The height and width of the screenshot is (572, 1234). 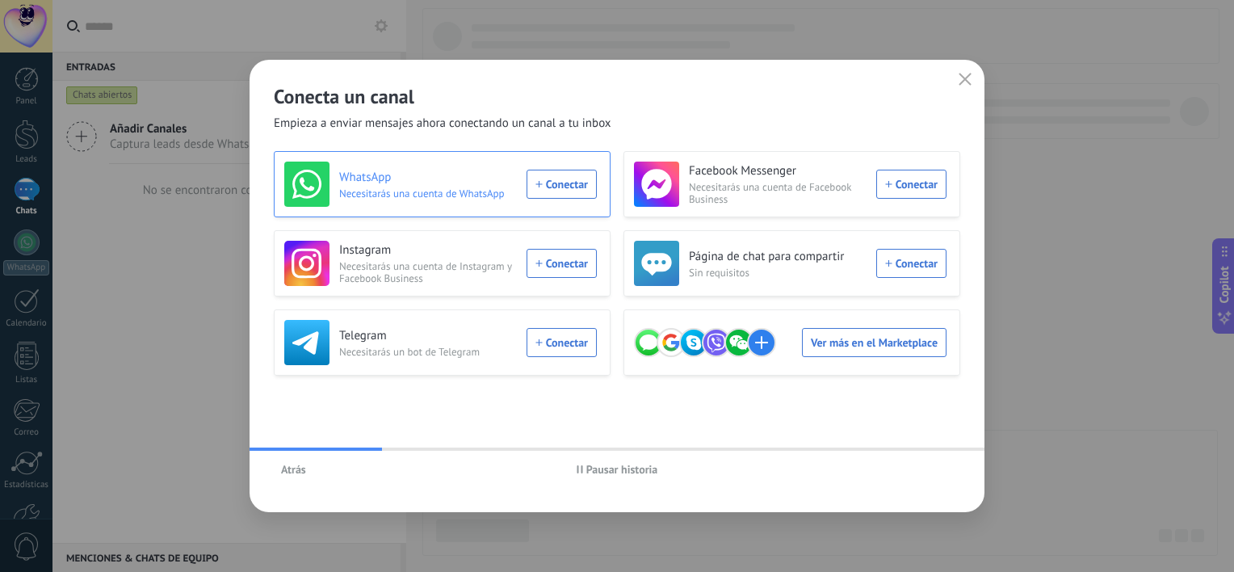 What do you see at coordinates (428, 178) in the screenshot?
I see `h3: WhatsApp` at bounding box center [428, 178].